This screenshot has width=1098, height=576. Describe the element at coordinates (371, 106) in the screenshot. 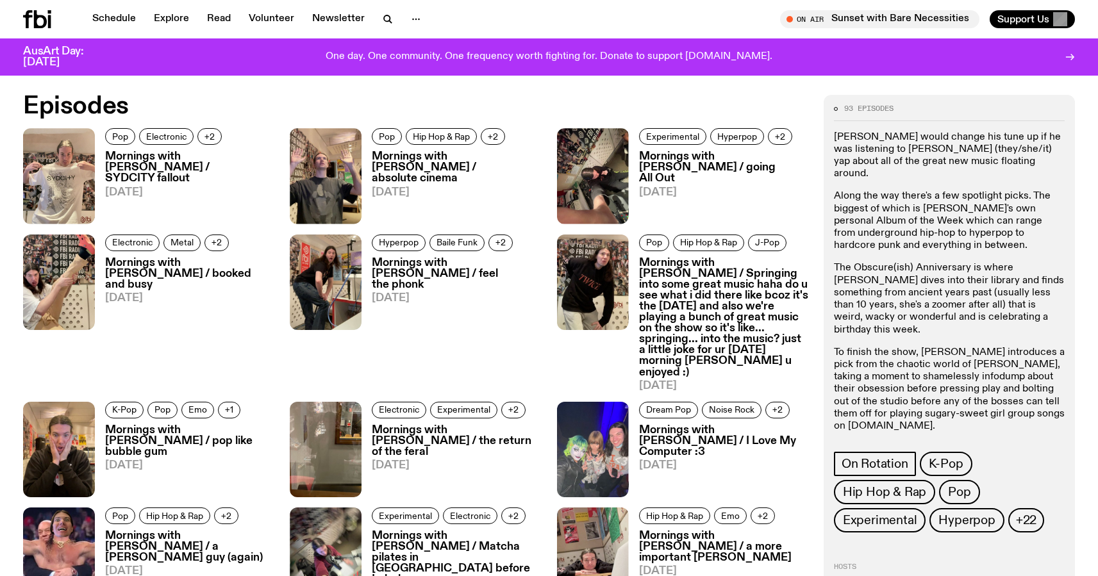

I see `h2: Episodes` at that location.